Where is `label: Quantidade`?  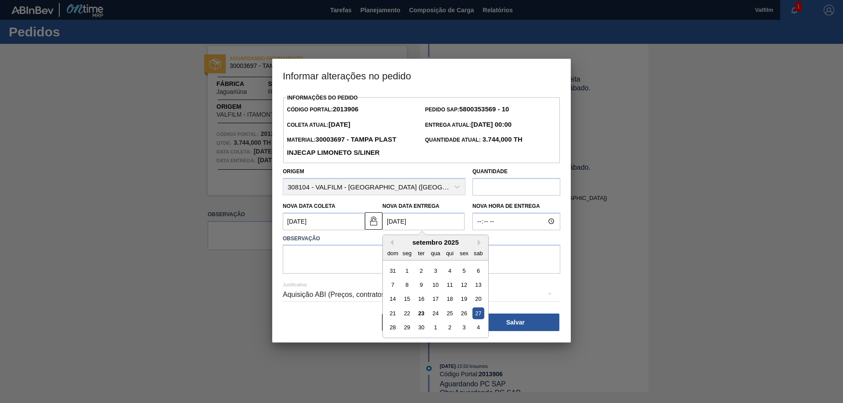 label: Quantidade is located at coordinates (490, 172).